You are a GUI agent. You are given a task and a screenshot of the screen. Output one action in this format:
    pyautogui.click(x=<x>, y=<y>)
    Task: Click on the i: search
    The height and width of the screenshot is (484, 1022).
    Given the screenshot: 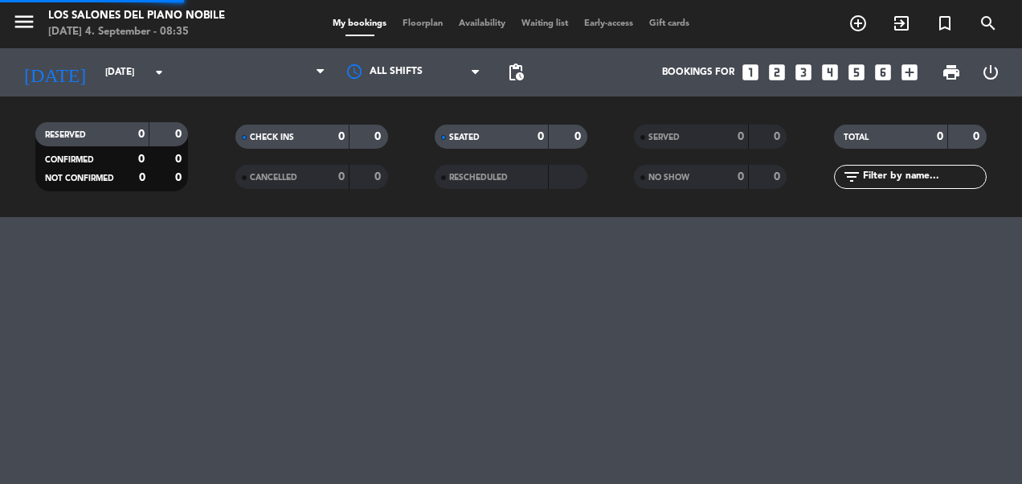 What is the action you would take?
    pyautogui.click(x=988, y=23)
    